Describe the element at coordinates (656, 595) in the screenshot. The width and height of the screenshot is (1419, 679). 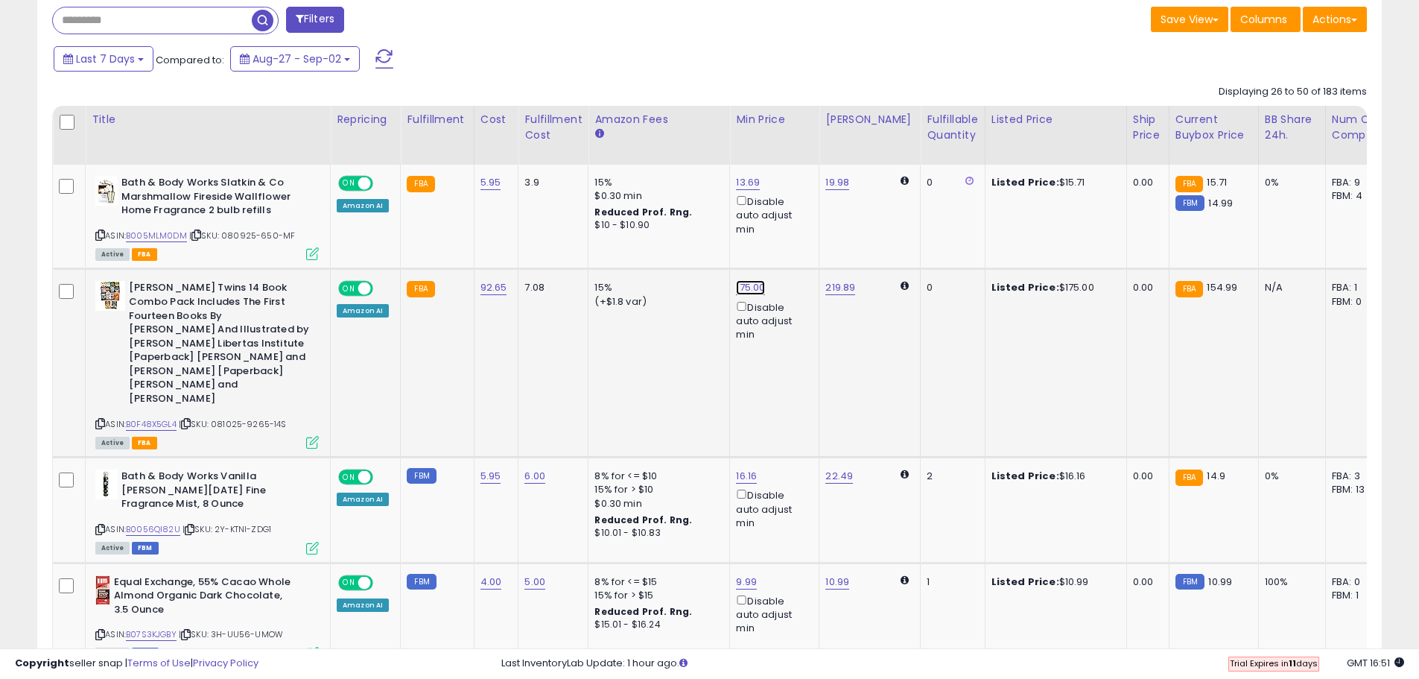
I see `div: 15% for > $15` at that location.